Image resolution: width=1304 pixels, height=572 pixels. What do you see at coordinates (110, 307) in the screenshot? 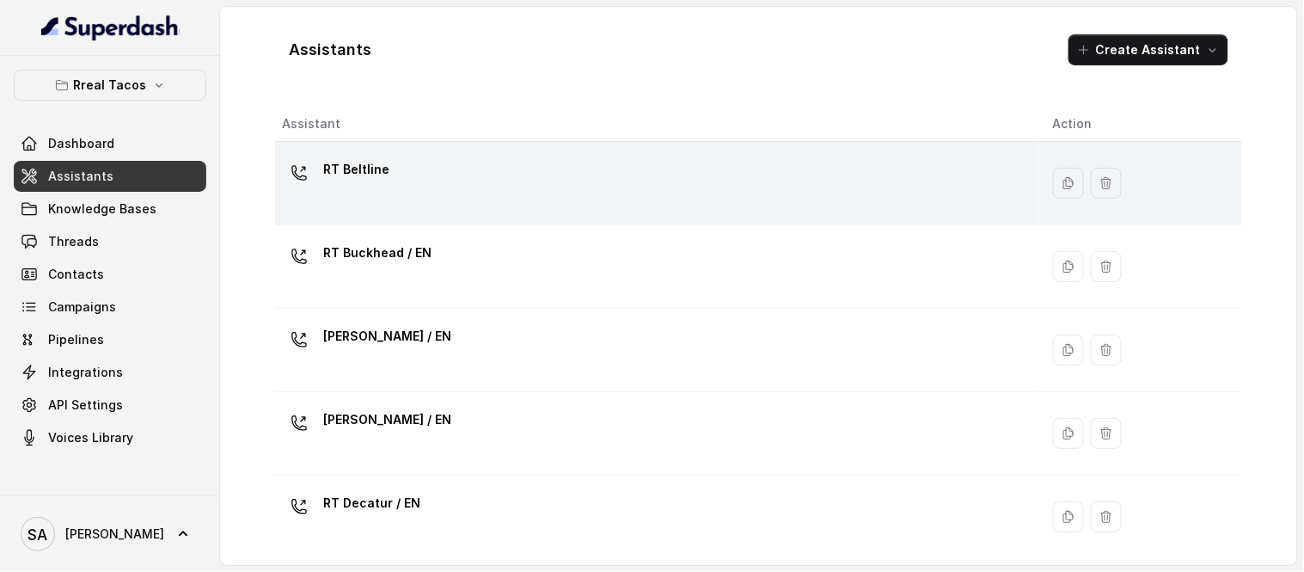
I see `a: Campaigns` at bounding box center [110, 307].